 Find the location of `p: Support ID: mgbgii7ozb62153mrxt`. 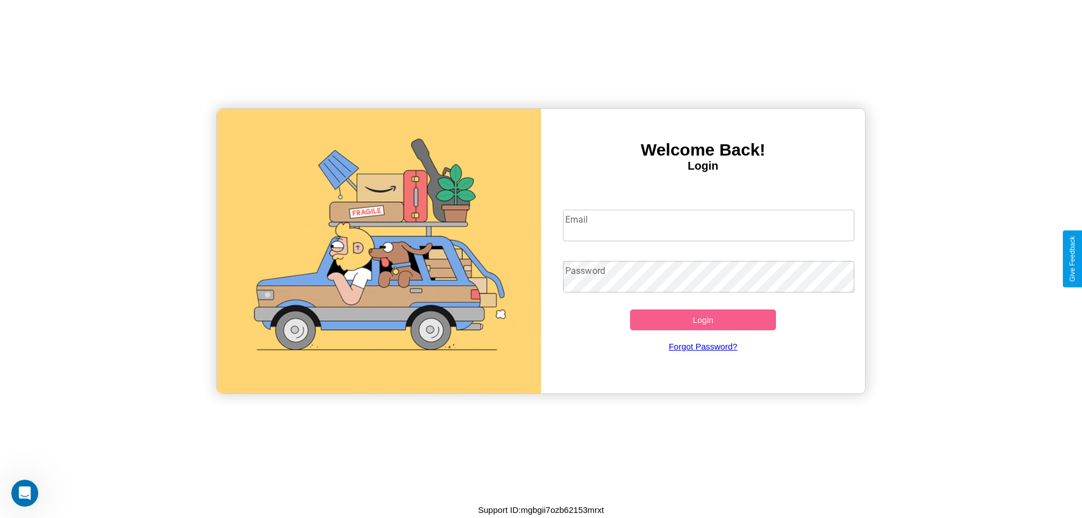

p: Support ID: mgbgii7ozb62153mrxt is located at coordinates (541, 510).